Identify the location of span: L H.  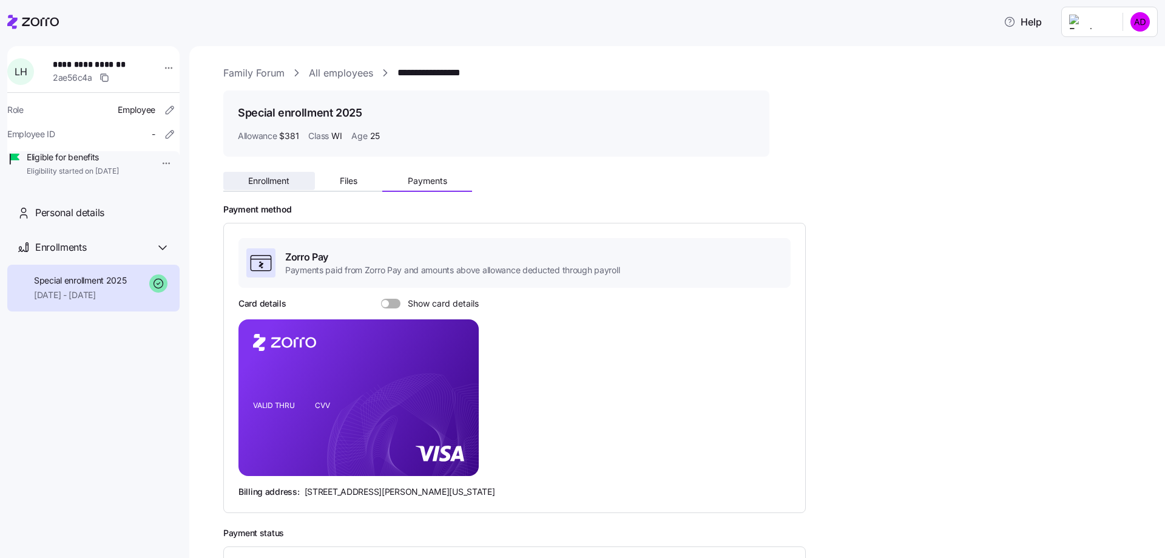
(21, 72).